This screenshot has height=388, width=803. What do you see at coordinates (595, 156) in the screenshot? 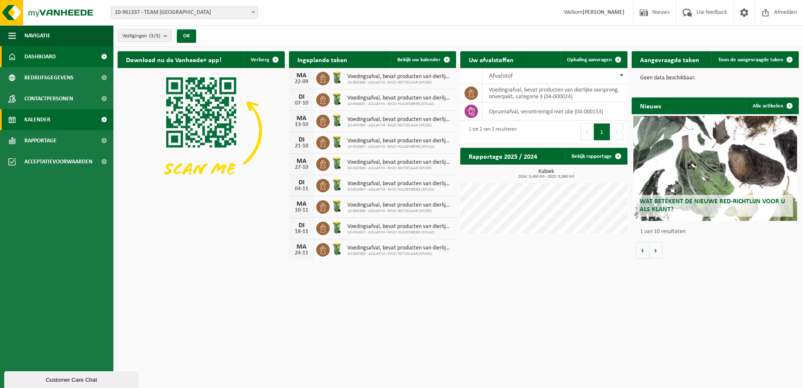
I see `a: Bekijk rapportage` at bounding box center [595, 156].